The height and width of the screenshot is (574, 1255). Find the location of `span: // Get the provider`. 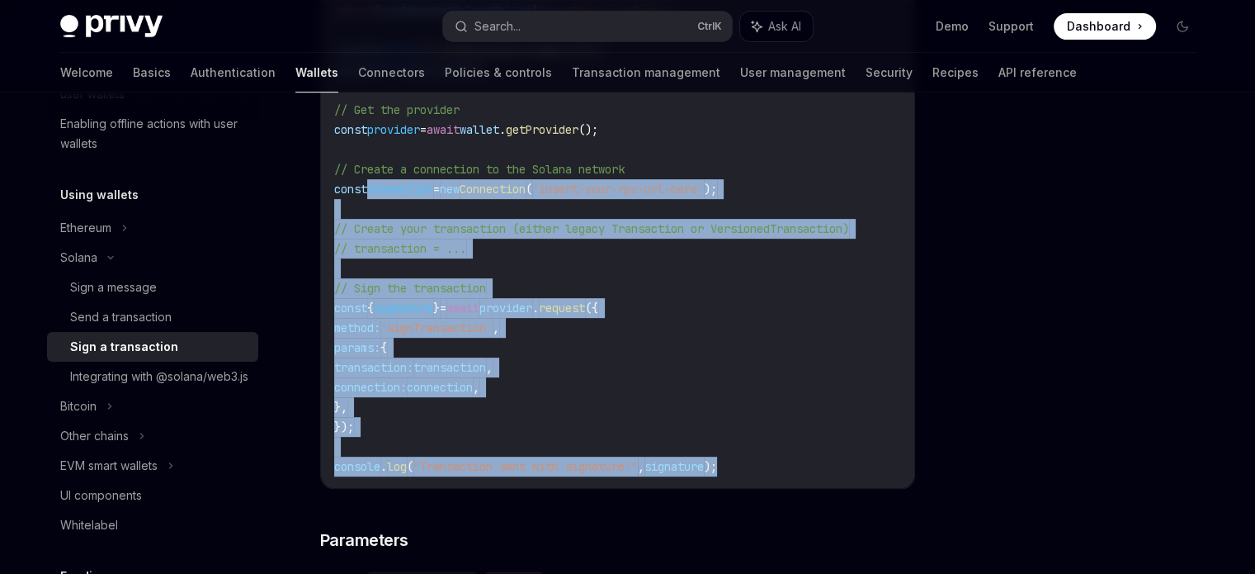

span: // Get the provider is located at coordinates (397, 110).